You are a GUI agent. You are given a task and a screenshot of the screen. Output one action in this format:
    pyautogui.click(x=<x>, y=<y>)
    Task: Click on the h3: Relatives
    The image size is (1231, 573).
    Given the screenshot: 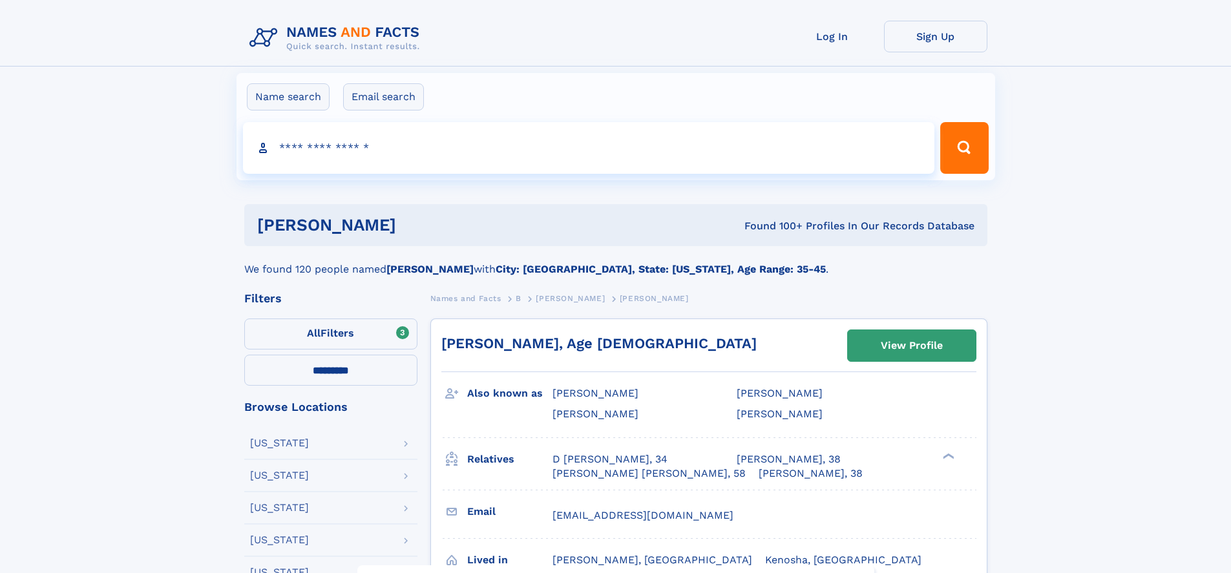 What is the action you would take?
    pyautogui.click(x=510, y=460)
    